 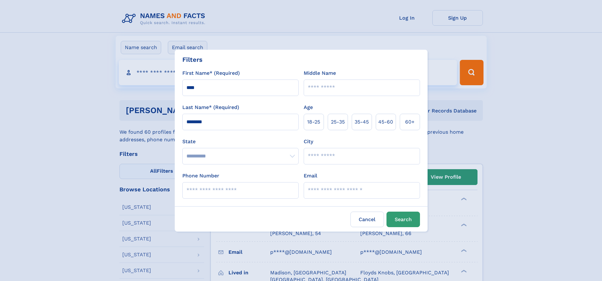 What do you see at coordinates (201, 176) in the screenshot?
I see `label: Phone Number` at bounding box center [201, 176].